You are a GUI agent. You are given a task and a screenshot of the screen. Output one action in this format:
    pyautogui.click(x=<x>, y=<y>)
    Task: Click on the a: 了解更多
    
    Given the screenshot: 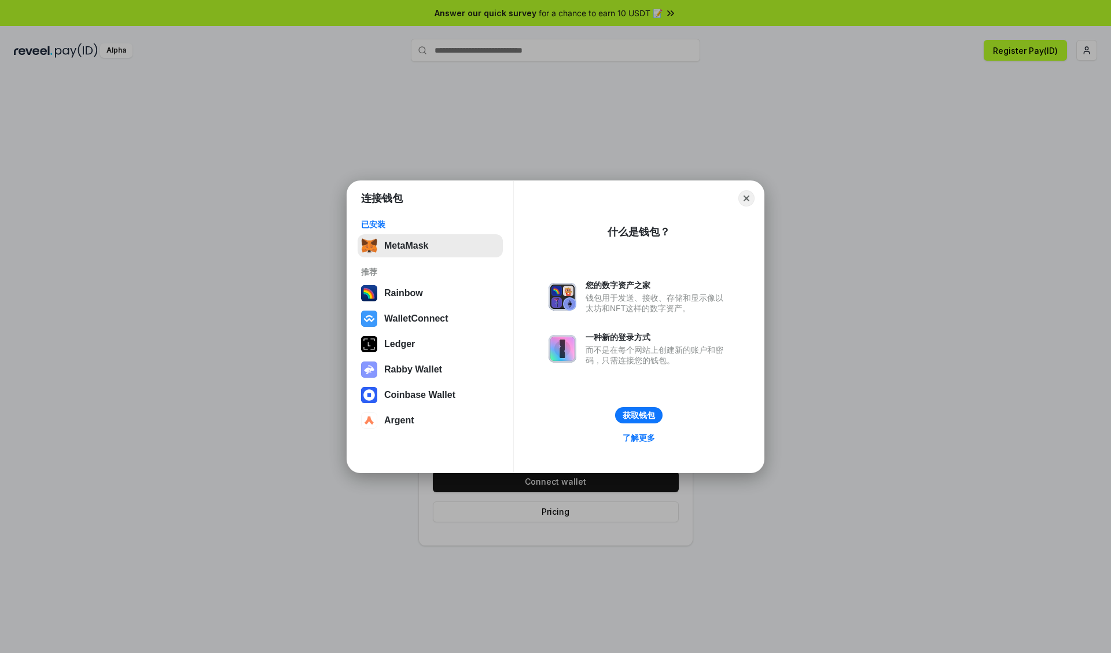 What is the action you would take?
    pyautogui.click(x=639, y=438)
    